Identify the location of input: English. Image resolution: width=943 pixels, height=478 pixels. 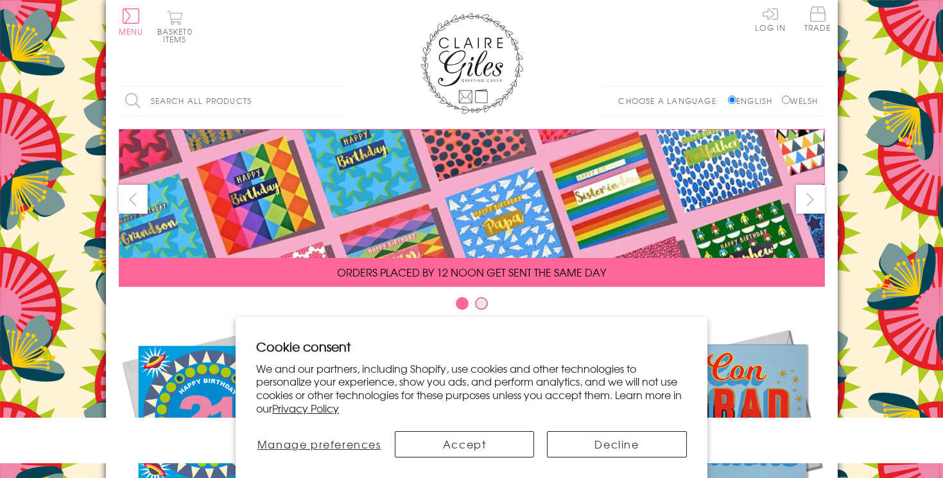
(732, 99).